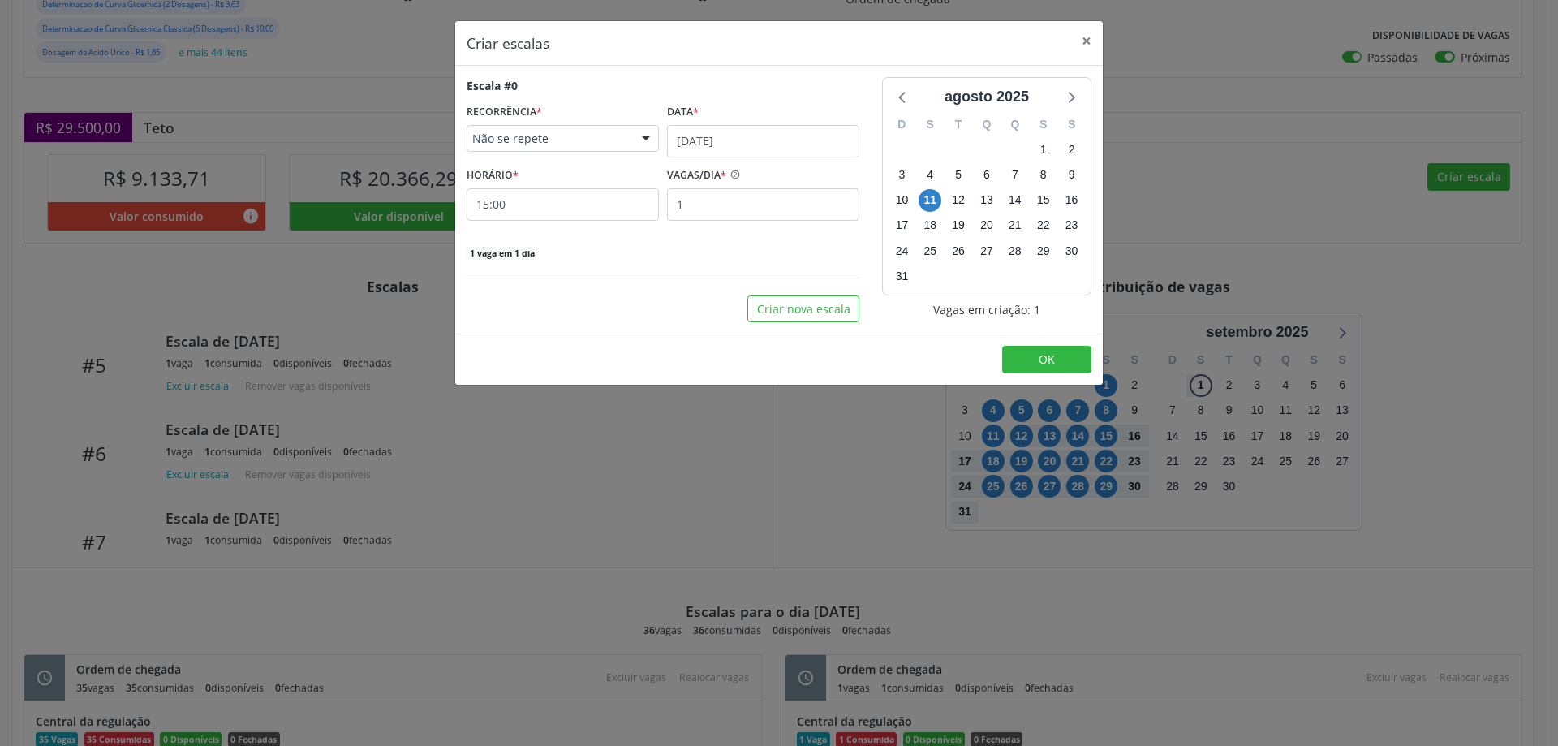 This screenshot has width=1558, height=746. What do you see at coordinates (901, 200) in the screenshot?
I see `span: domingo, 10 de agosto de 2025` at bounding box center [901, 200].